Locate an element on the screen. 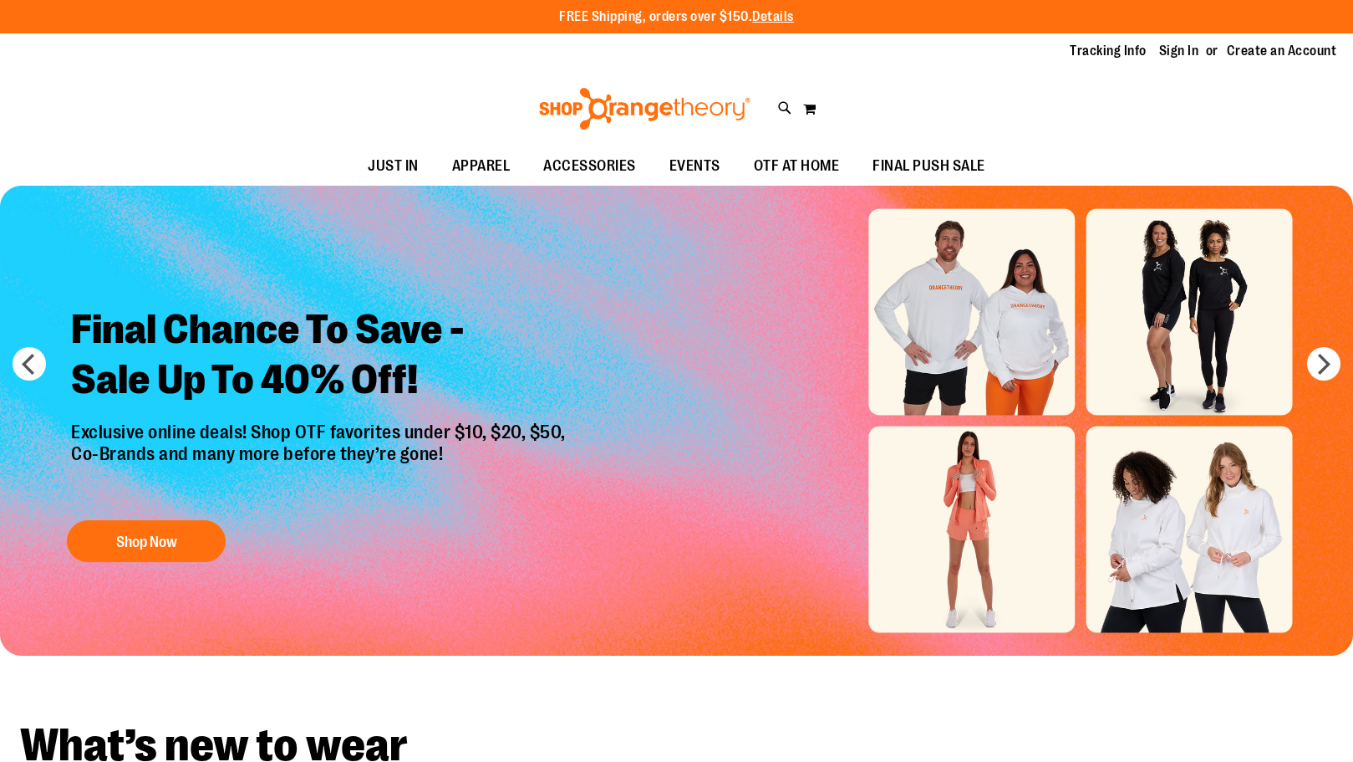 Image resolution: width=1353 pixels, height=762 pixels. a: Create an Account is located at coordinates (1282, 51).